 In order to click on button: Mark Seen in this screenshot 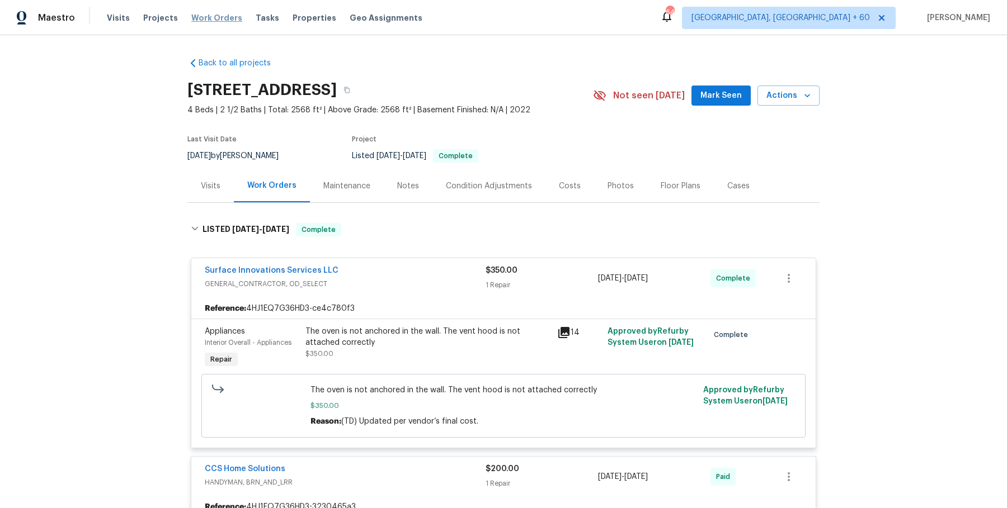, I will do `click(721, 96)`.